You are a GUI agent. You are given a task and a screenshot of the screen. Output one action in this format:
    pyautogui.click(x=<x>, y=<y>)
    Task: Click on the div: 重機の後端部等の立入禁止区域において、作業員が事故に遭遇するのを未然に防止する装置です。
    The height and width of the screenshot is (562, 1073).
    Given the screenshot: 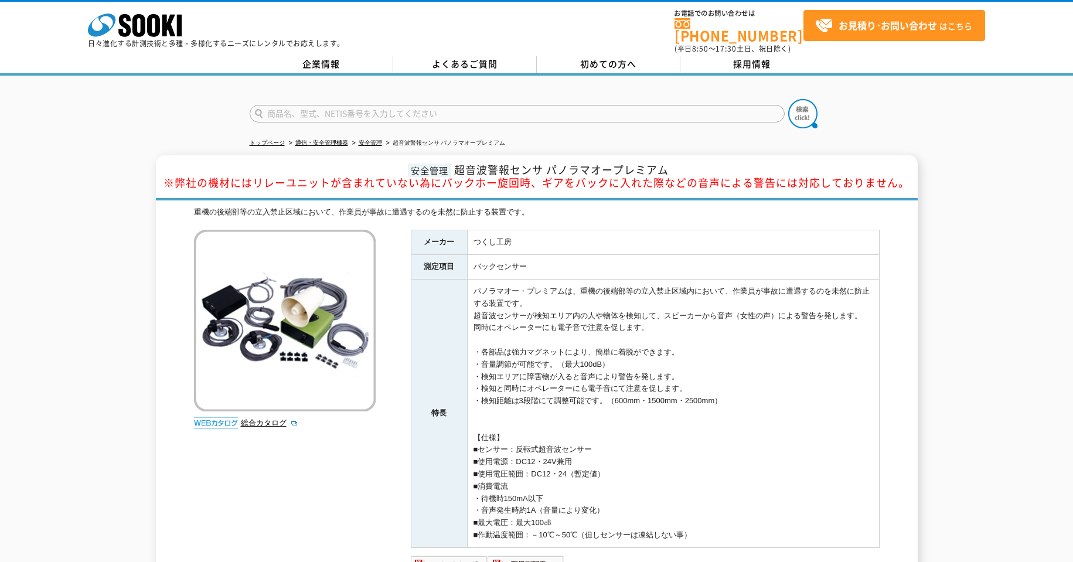 What is the action you would take?
    pyautogui.click(x=537, y=212)
    